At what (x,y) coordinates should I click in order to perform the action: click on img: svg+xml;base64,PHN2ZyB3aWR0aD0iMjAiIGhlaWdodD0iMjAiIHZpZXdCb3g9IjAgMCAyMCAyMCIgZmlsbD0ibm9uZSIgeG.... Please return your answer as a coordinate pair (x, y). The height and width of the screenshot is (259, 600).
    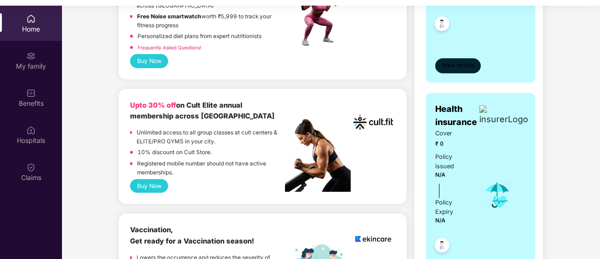
    Looking at the image, I should click on (31, 56).